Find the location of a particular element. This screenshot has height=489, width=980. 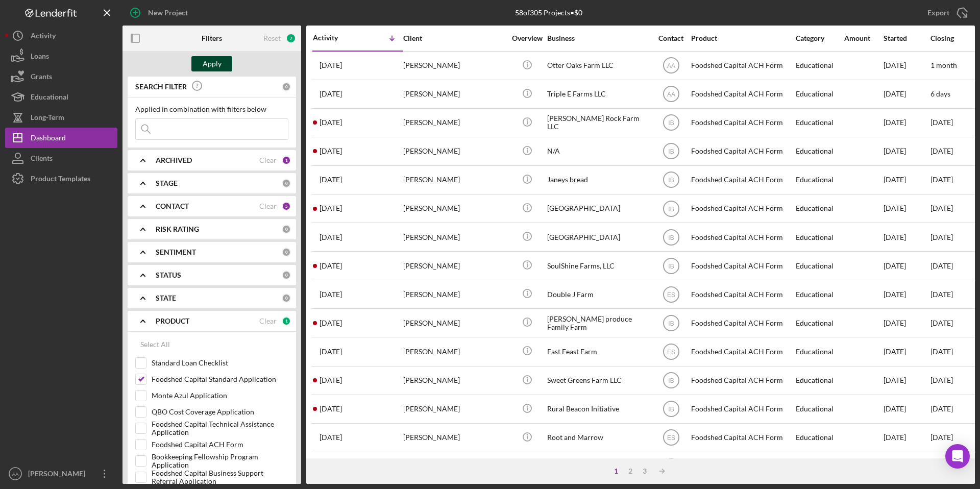

div: 7 is located at coordinates (291, 38).